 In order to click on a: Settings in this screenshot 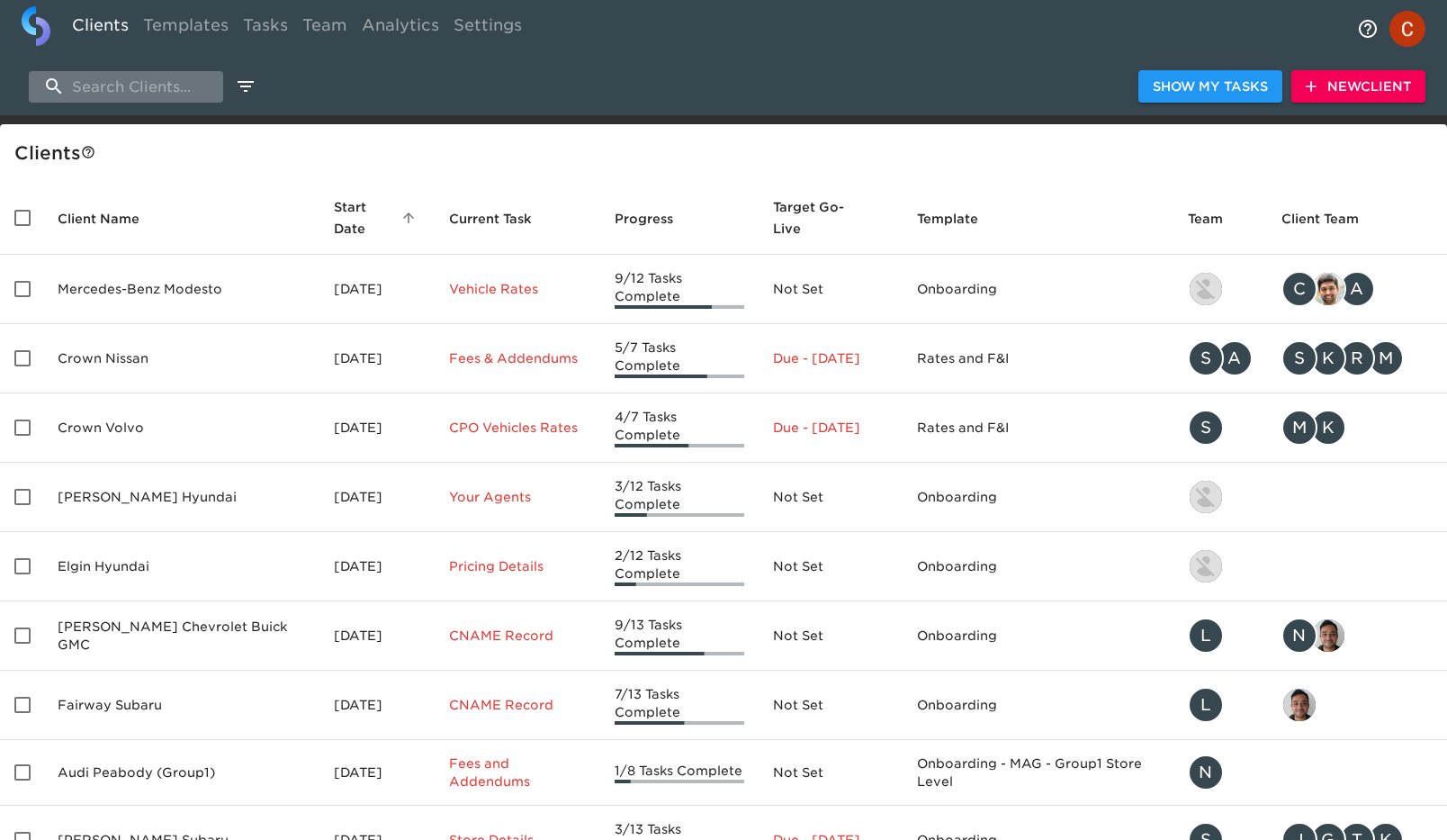, I will do `click(487, 28)`.